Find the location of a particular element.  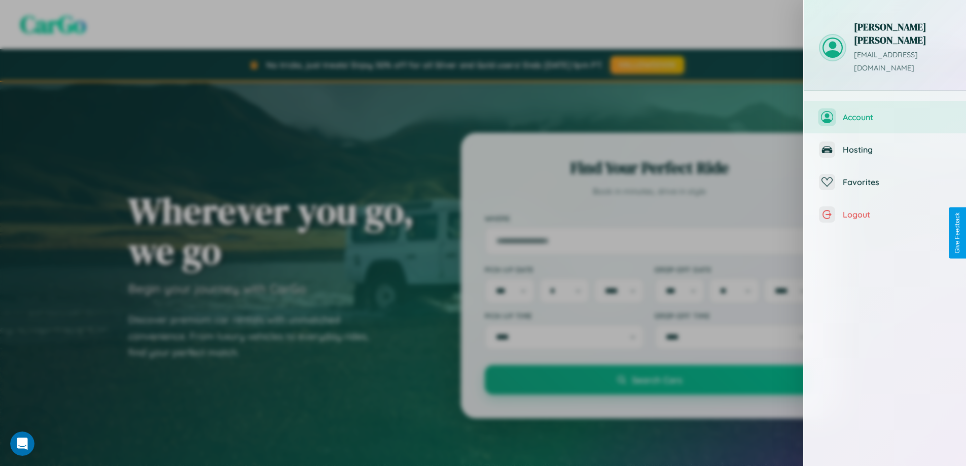

button: Account is located at coordinates (884, 117).